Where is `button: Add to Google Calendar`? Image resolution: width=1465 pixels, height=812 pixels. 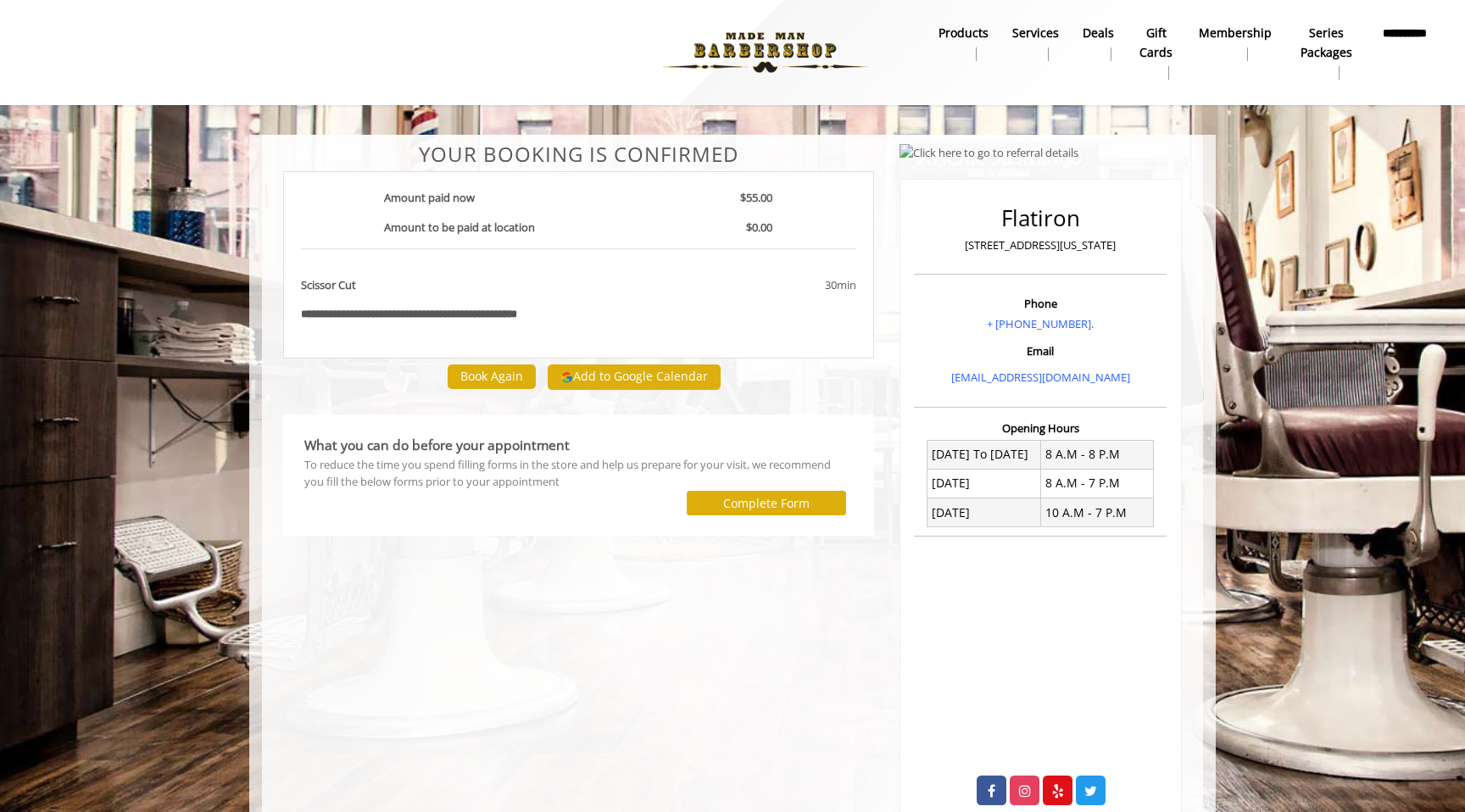
button: Add to Google Calendar is located at coordinates (634, 378).